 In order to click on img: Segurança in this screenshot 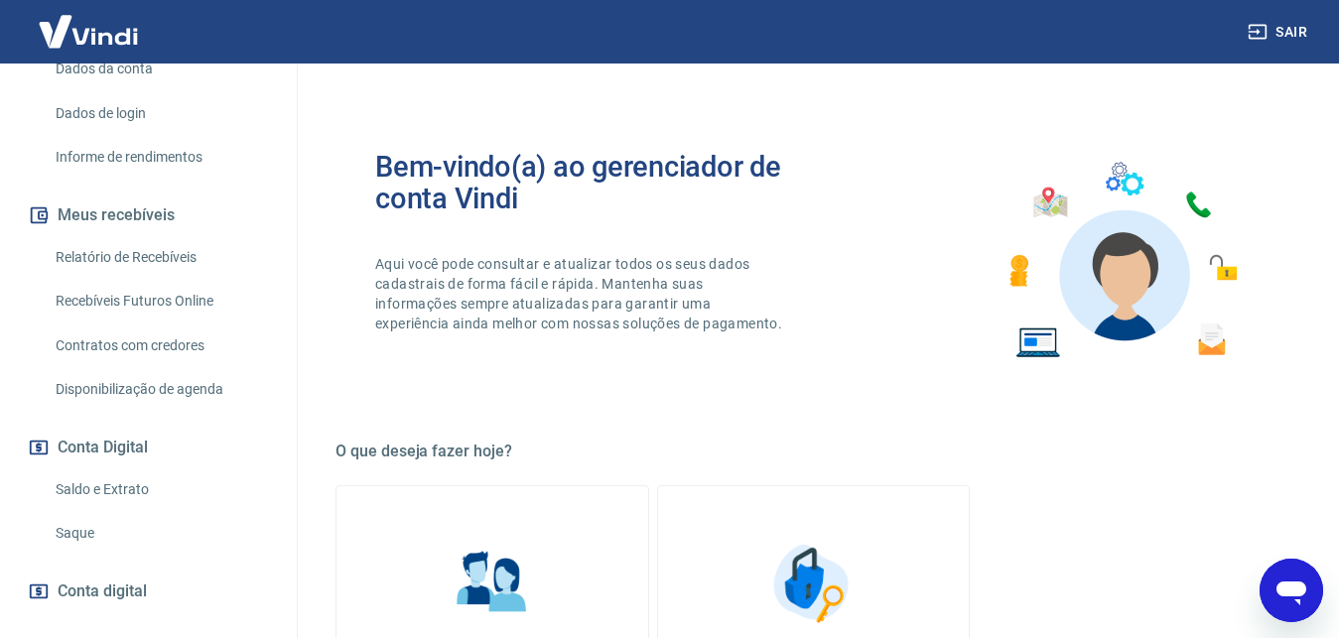, I will do `click(813, 584)`.